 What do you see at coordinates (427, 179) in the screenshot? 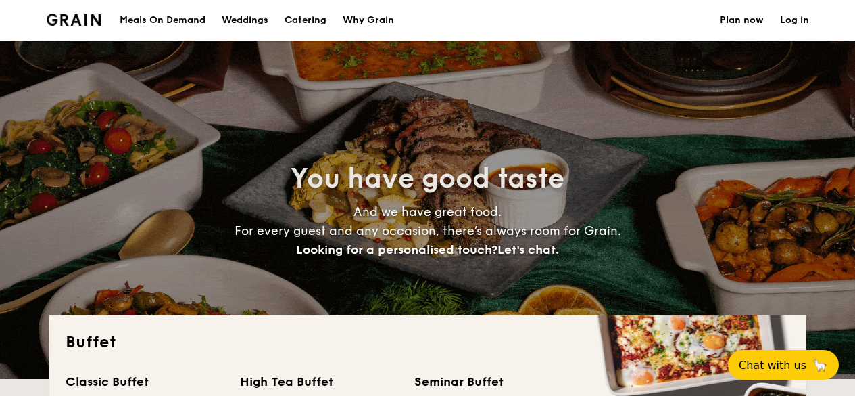
I see `span: You have good taste` at bounding box center [427, 179].